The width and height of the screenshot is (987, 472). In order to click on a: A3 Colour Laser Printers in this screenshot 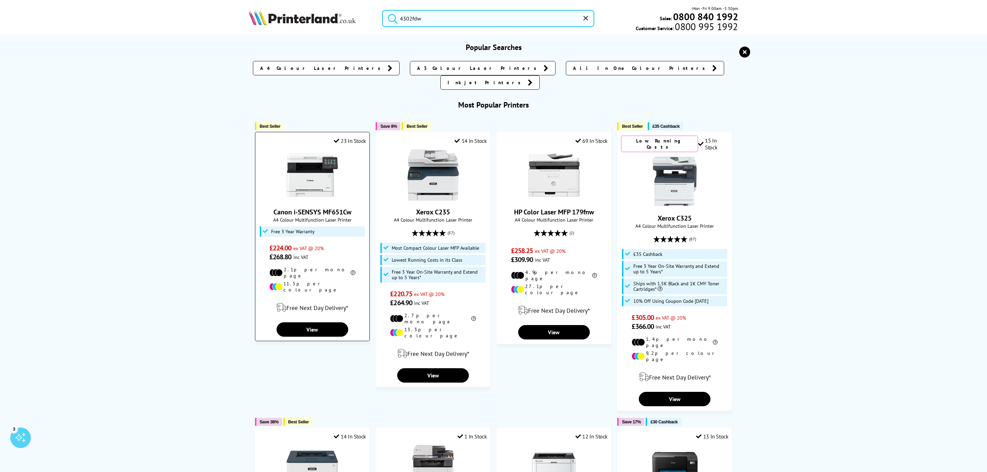, I will do `click(483, 68)`.